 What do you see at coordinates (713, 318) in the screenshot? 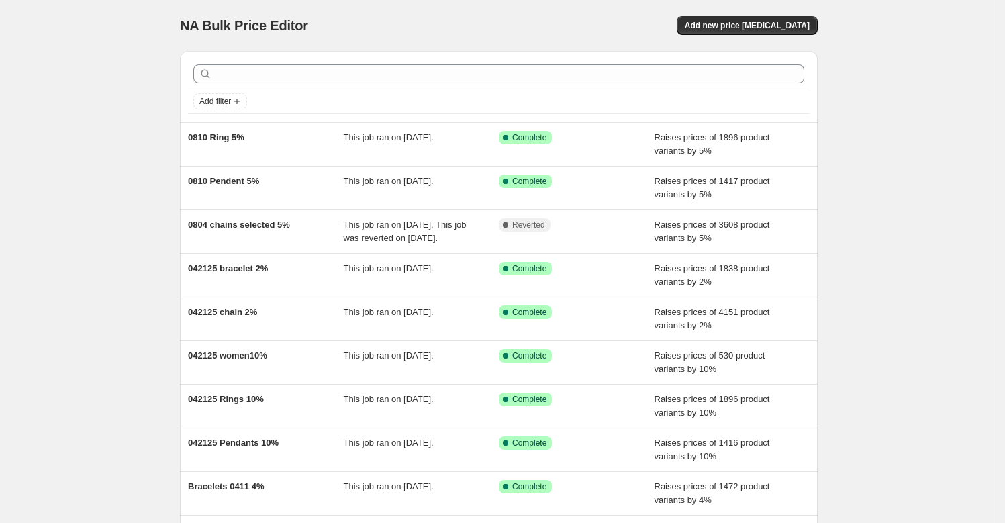
I see `span: Raises prices of 4151 product variants by 2%` at bounding box center [713, 318].